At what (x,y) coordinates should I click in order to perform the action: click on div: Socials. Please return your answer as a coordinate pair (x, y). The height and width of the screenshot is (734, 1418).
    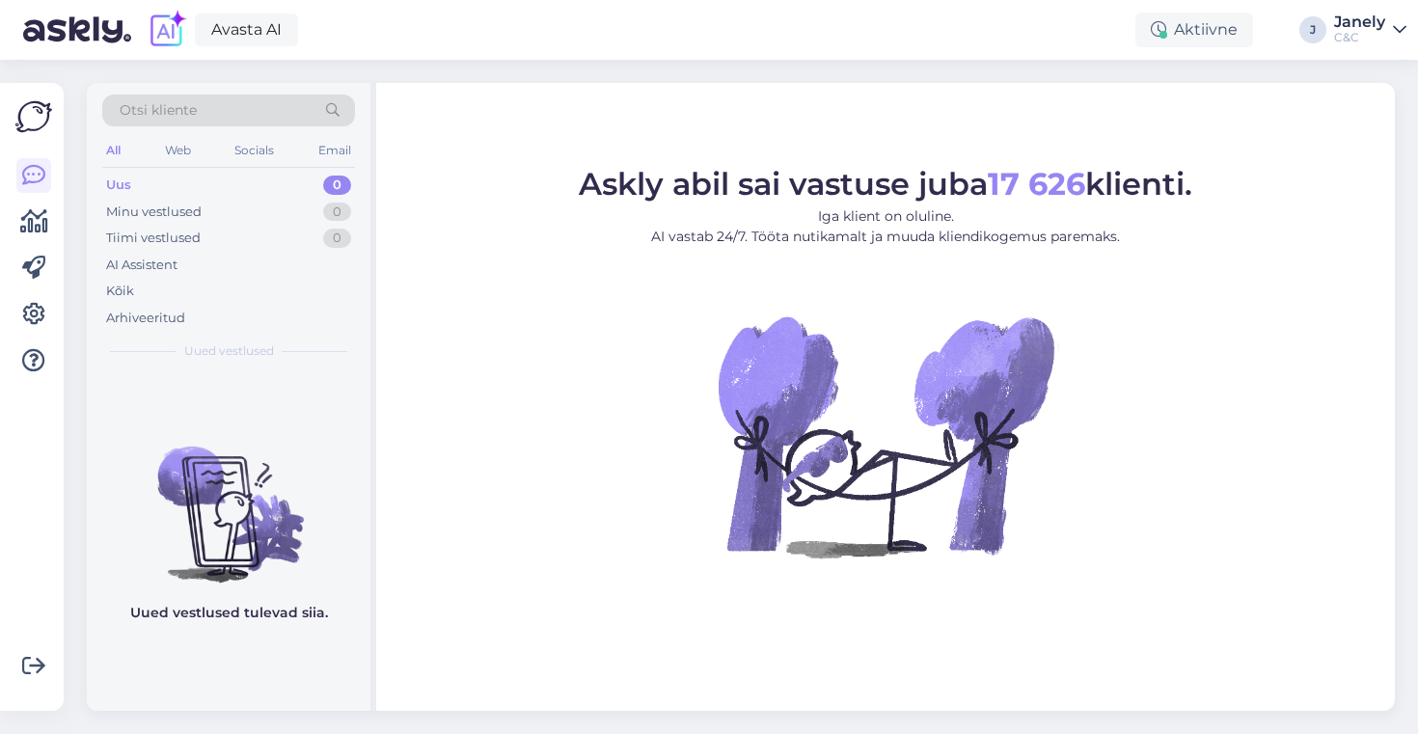
    Looking at the image, I should click on (254, 150).